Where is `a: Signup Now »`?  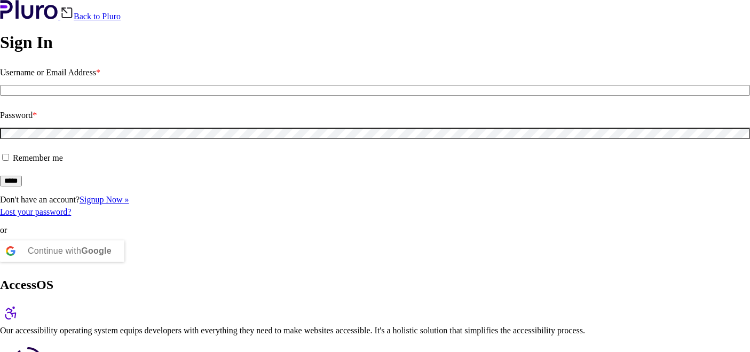 a: Signup Now » is located at coordinates (104, 199).